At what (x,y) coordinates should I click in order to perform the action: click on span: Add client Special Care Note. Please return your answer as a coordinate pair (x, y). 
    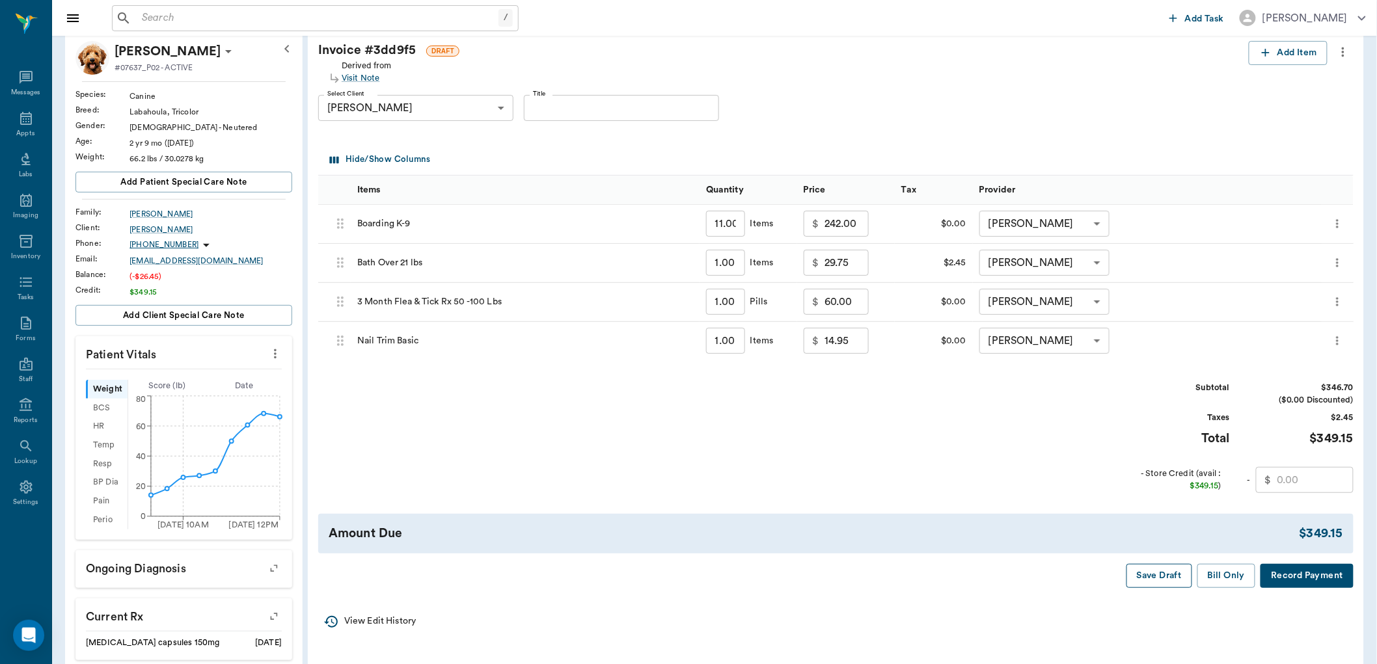
    Looking at the image, I should click on (183, 316).